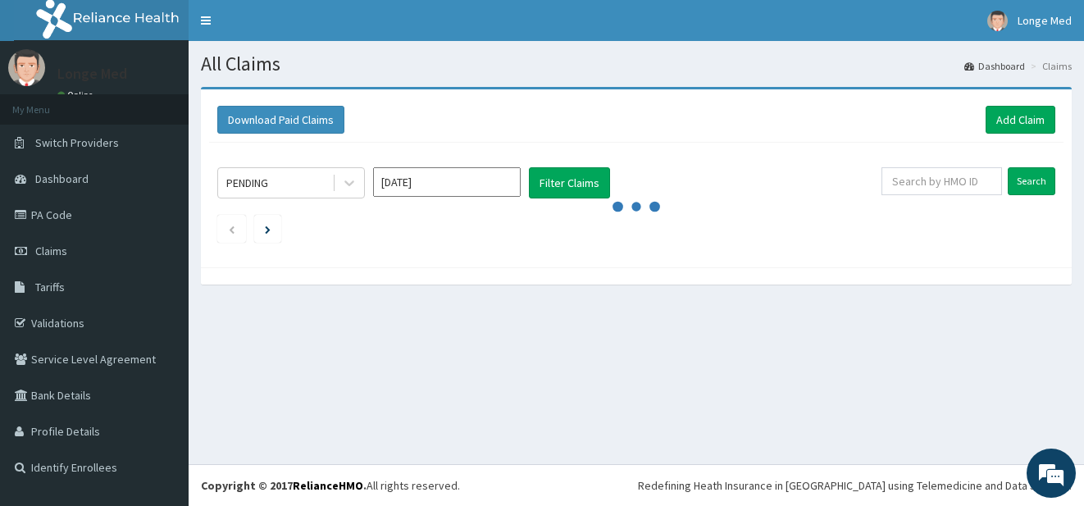  What do you see at coordinates (1031, 181) in the screenshot?
I see `input: Search` at bounding box center [1031, 181].